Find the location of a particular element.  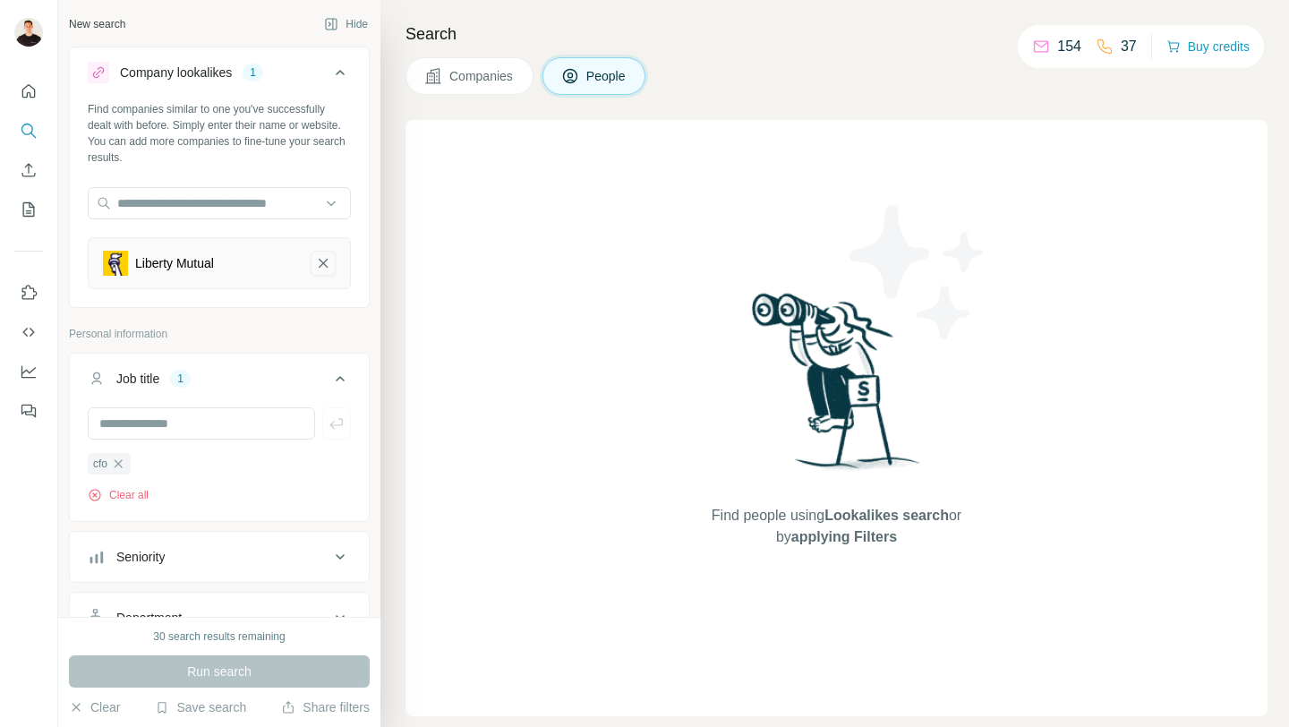

button: Liberty Mutual-remove-button is located at coordinates (323, 263).